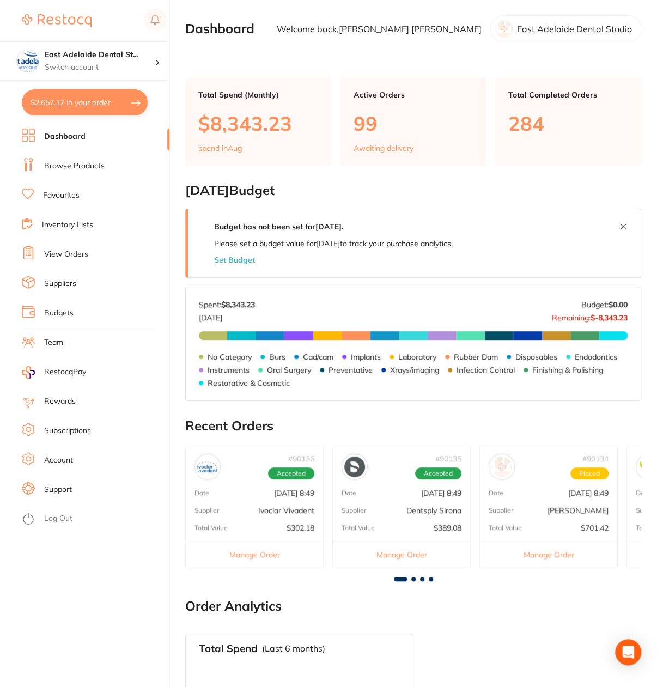 This screenshot has height=687, width=663. I want to click on p: Ivoclar Vivadent, so click(286, 511).